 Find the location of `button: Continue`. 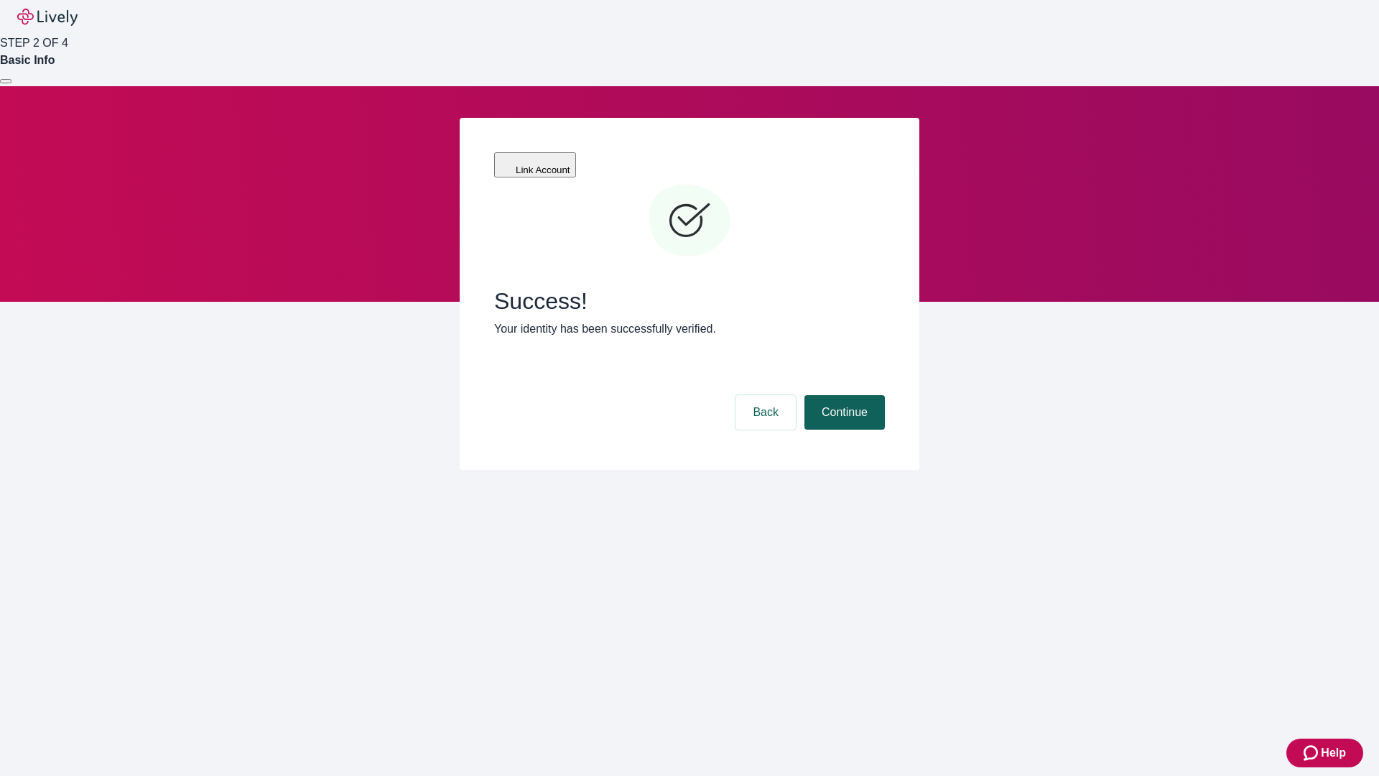

button: Continue is located at coordinates (845, 412).